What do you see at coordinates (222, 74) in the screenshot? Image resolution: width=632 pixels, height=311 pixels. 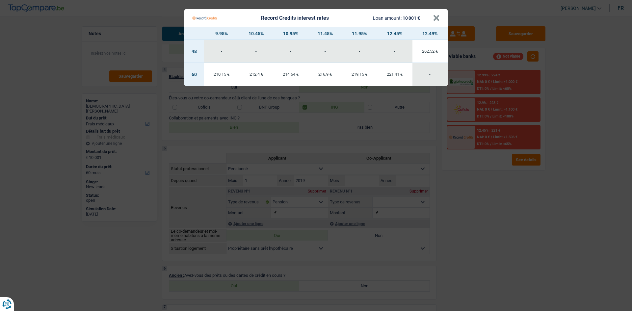 I see `div: 210,15 €` at bounding box center [222, 74].